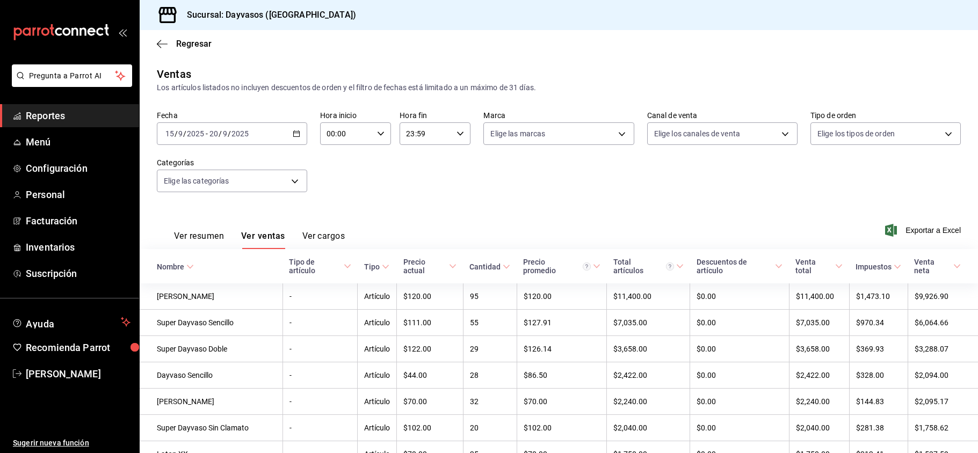 The width and height of the screenshot is (978, 453). Describe the element at coordinates (697, 134) in the screenshot. I see `span: Elige los canales de venta` at that location.